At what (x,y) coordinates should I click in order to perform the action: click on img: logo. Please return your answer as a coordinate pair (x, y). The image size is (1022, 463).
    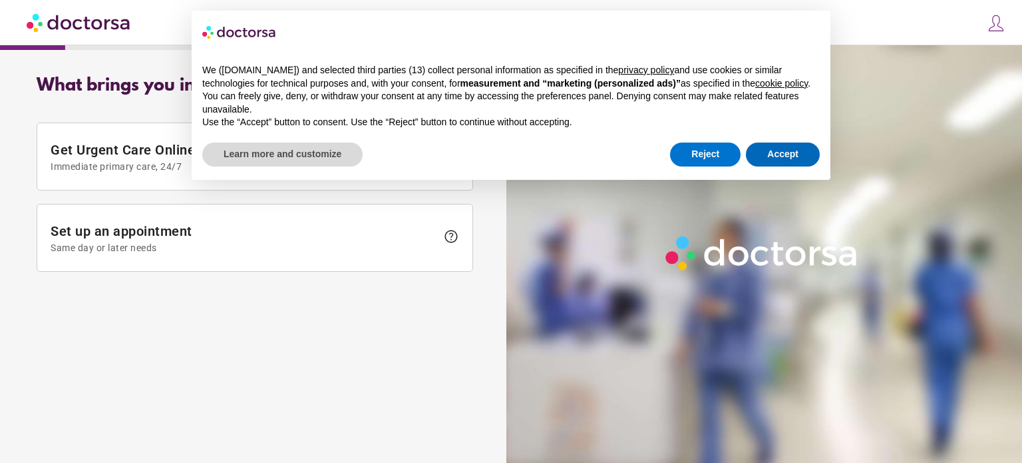
    Looking at the image, I should click on (240, 32).